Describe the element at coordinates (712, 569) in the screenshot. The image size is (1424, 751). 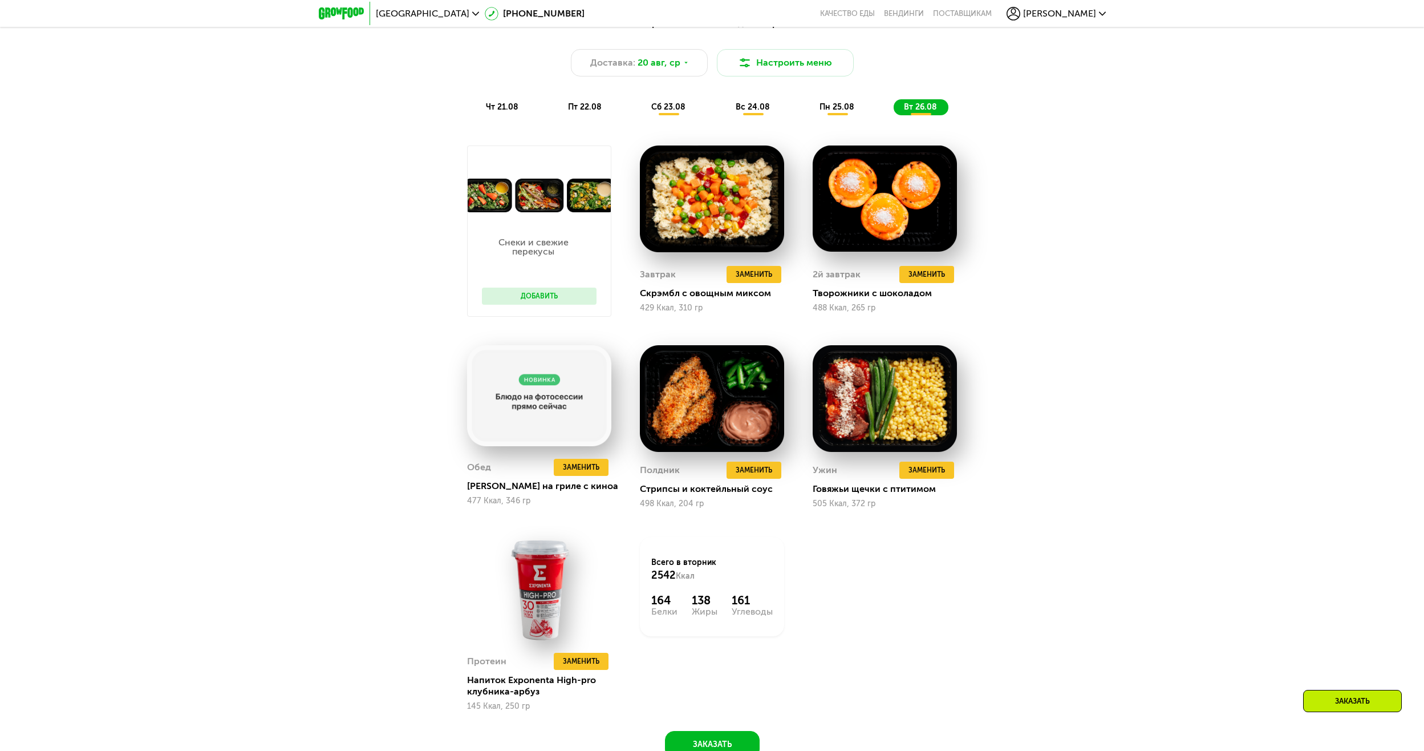
I see `div: Всего в вторник` at that location.